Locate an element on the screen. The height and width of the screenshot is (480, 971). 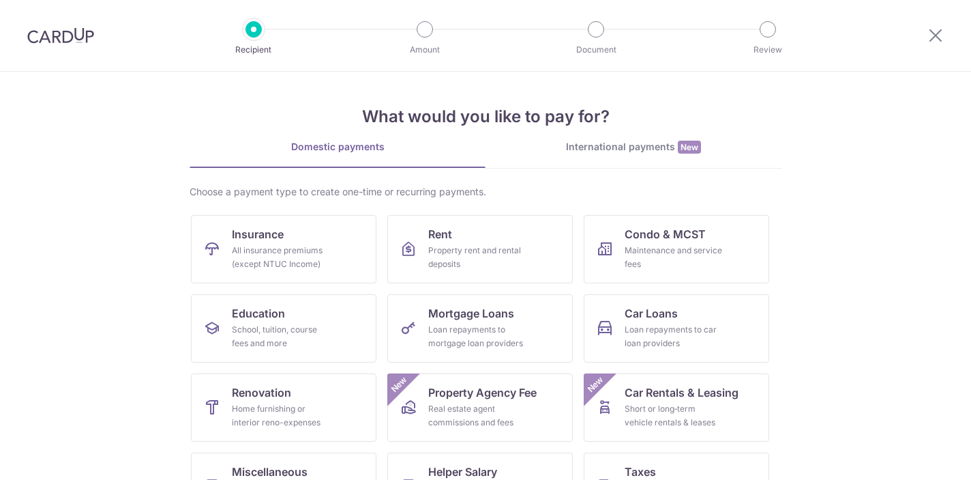
div: Loan repayments to mortgage loan providers is located at coordinates (478, 336).